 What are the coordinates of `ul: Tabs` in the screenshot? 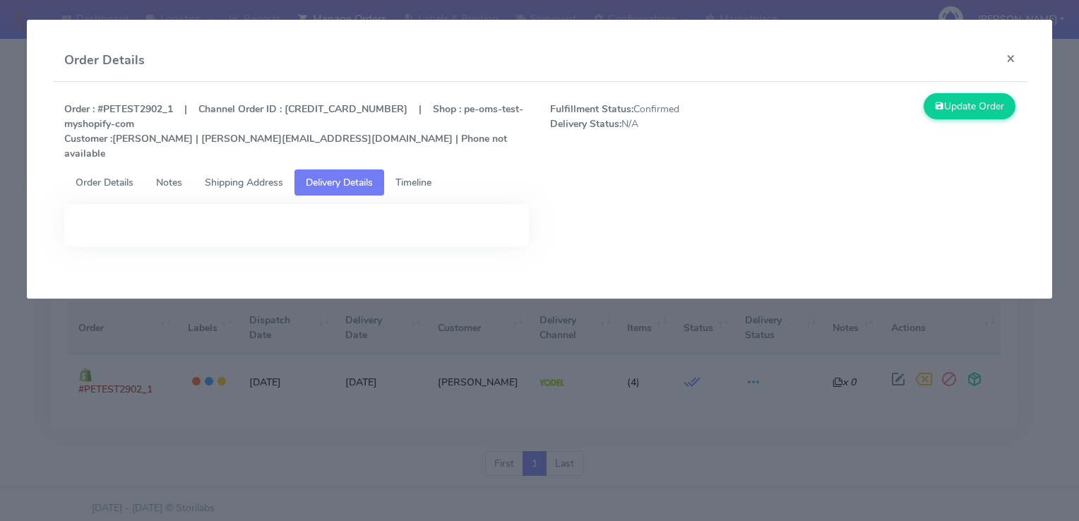 It's located at (539, 182).